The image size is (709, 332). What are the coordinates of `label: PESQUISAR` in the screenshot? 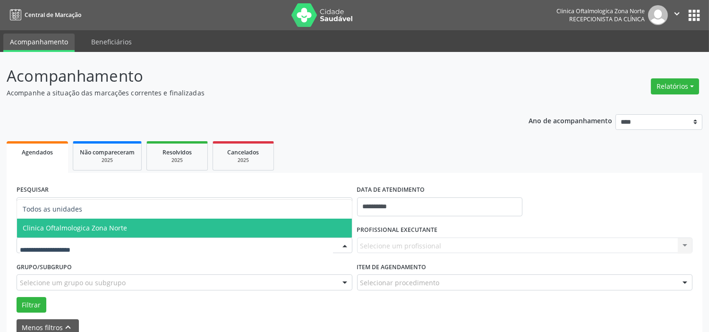 It's located at (33, 190).